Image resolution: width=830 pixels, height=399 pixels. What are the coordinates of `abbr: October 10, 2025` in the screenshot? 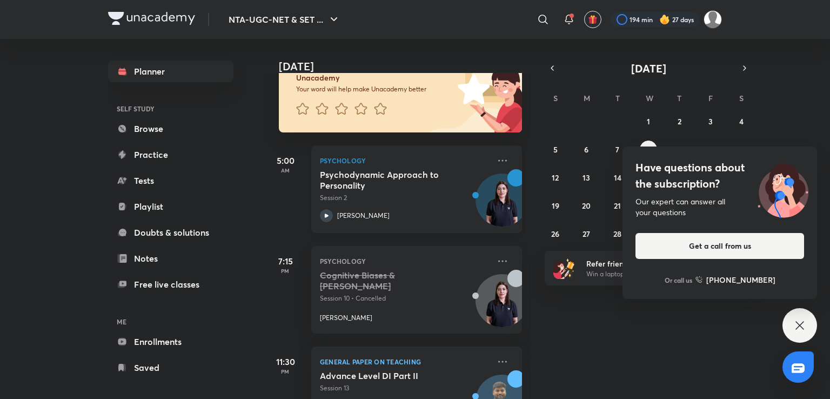 It's located at (710, 149).